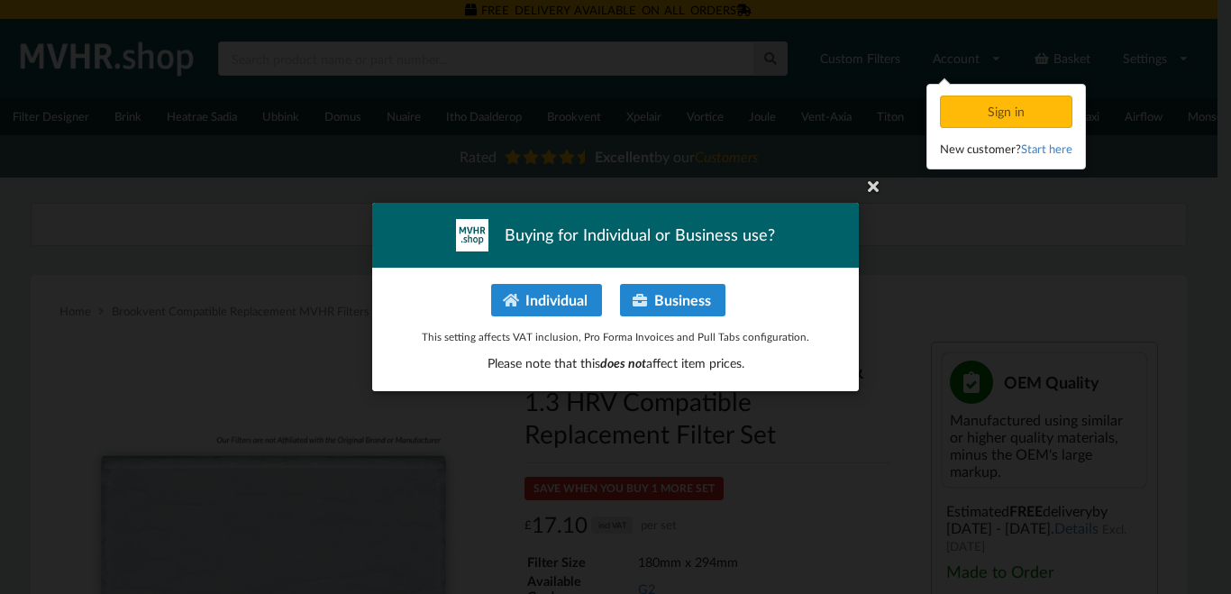 Image resolution: width=1231 pixels, height=594 pixels. Describe the element at coordinates (1007, 111) in the screenshot. I see `a: Sign in` at that location.